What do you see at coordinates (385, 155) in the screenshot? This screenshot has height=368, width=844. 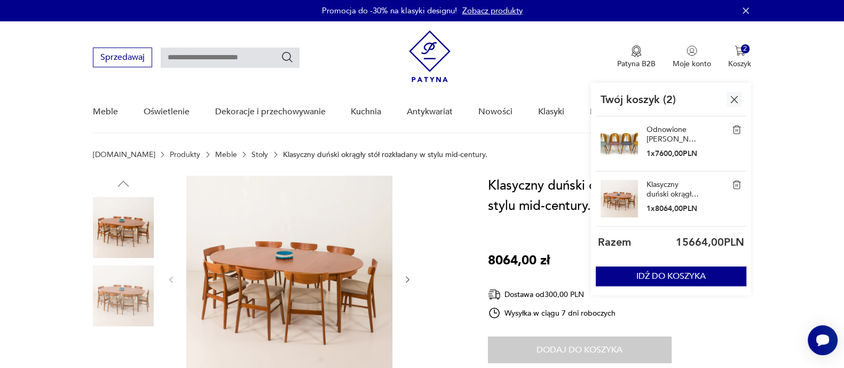 I see `p: Klasyczny duński okrągły stół rozkładany w stylu mid-century.` at bounding box center [385, 155].